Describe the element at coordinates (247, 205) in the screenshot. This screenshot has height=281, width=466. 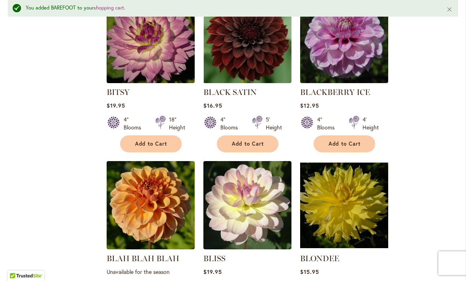
I see `img: BLISS` at that location.